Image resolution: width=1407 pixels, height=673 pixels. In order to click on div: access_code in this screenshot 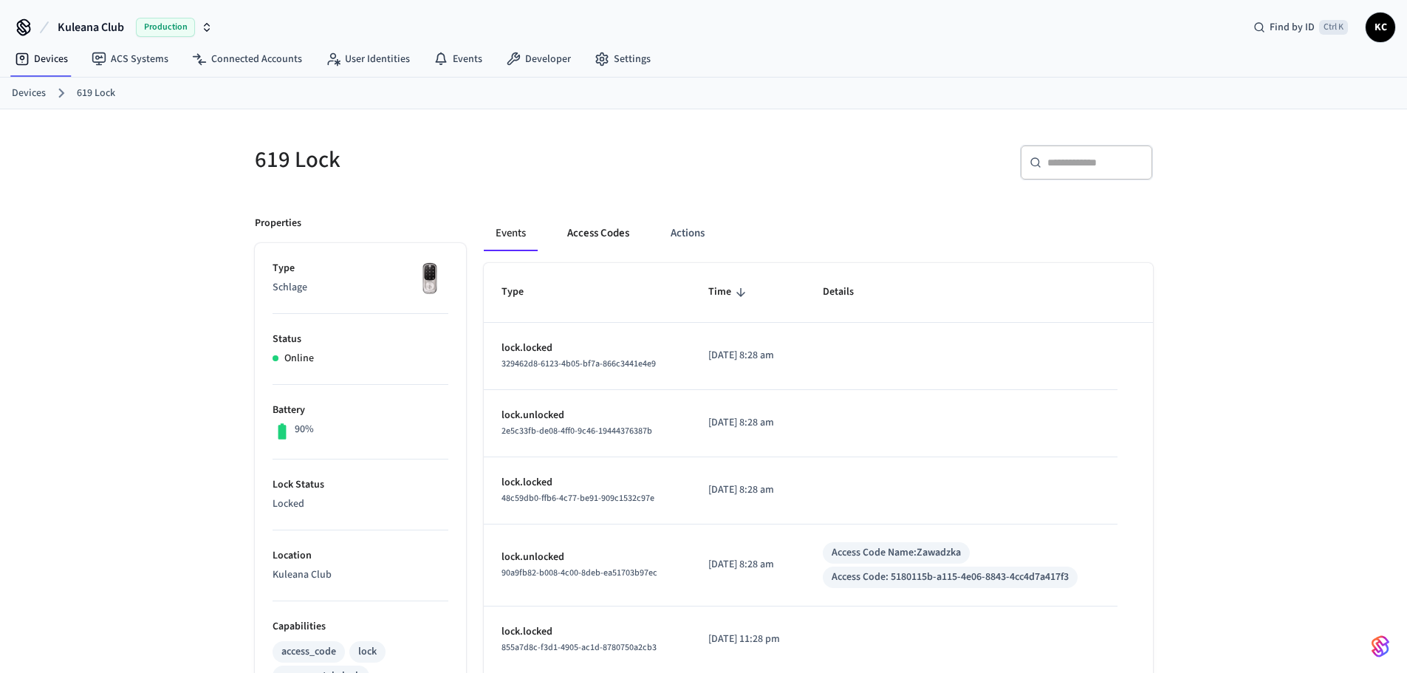, I will do `click(309, 651)`.